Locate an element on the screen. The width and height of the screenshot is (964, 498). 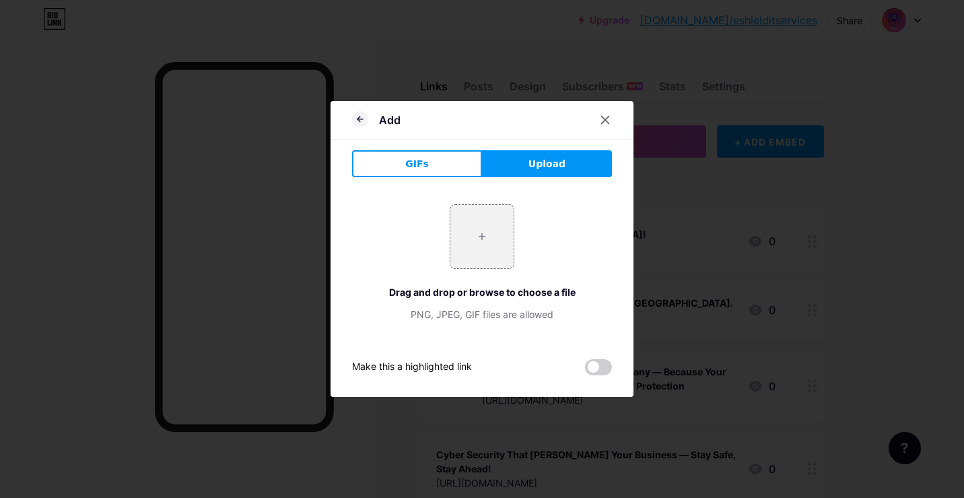
div: PNG, JPEG, GIF files are allowed is located at coordinates (482, 314).